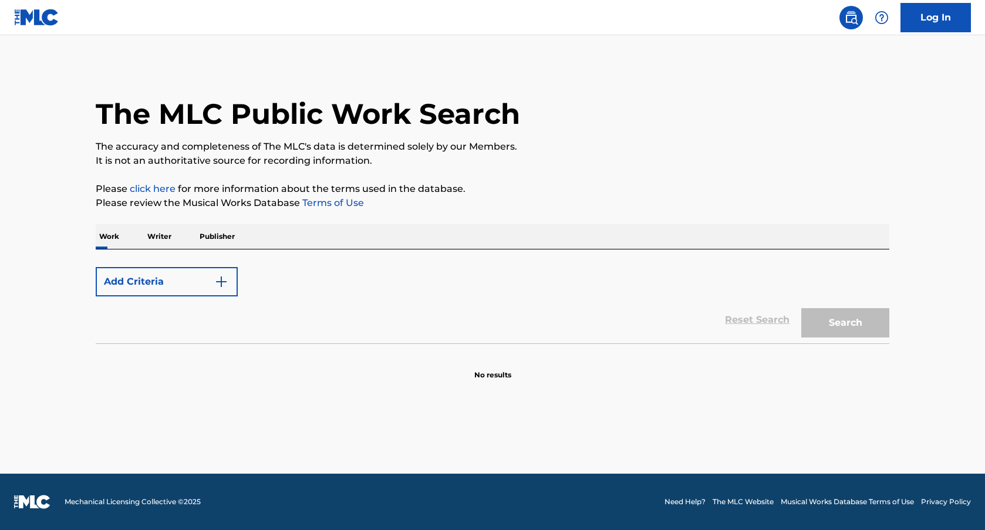 The width and height of the screenshot is (985, 530). Describe the element at coordinates (493, 161) in the screenshot. I see `p: It is not an authoritative source for recording information.` at that location.